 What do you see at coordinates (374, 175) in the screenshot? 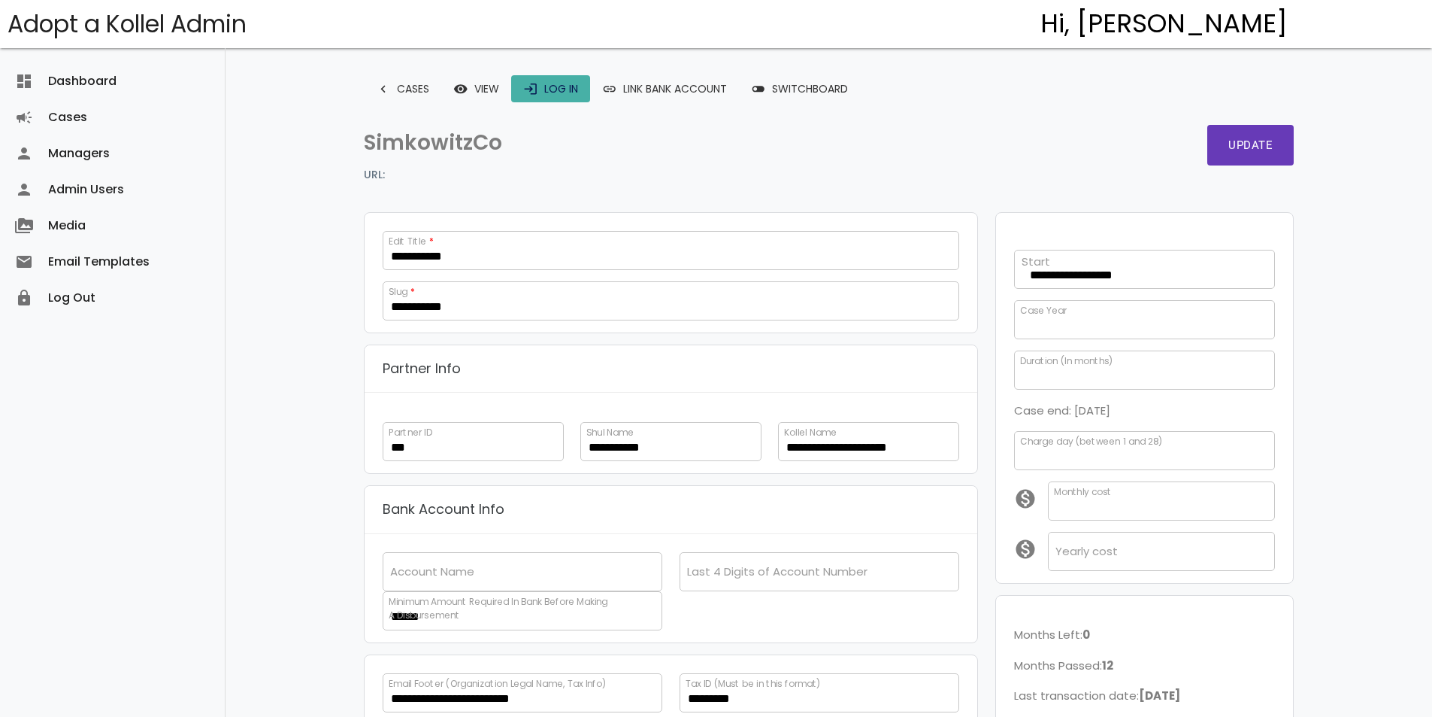
I see `strong: URL:` at bounding box center [374, 175].